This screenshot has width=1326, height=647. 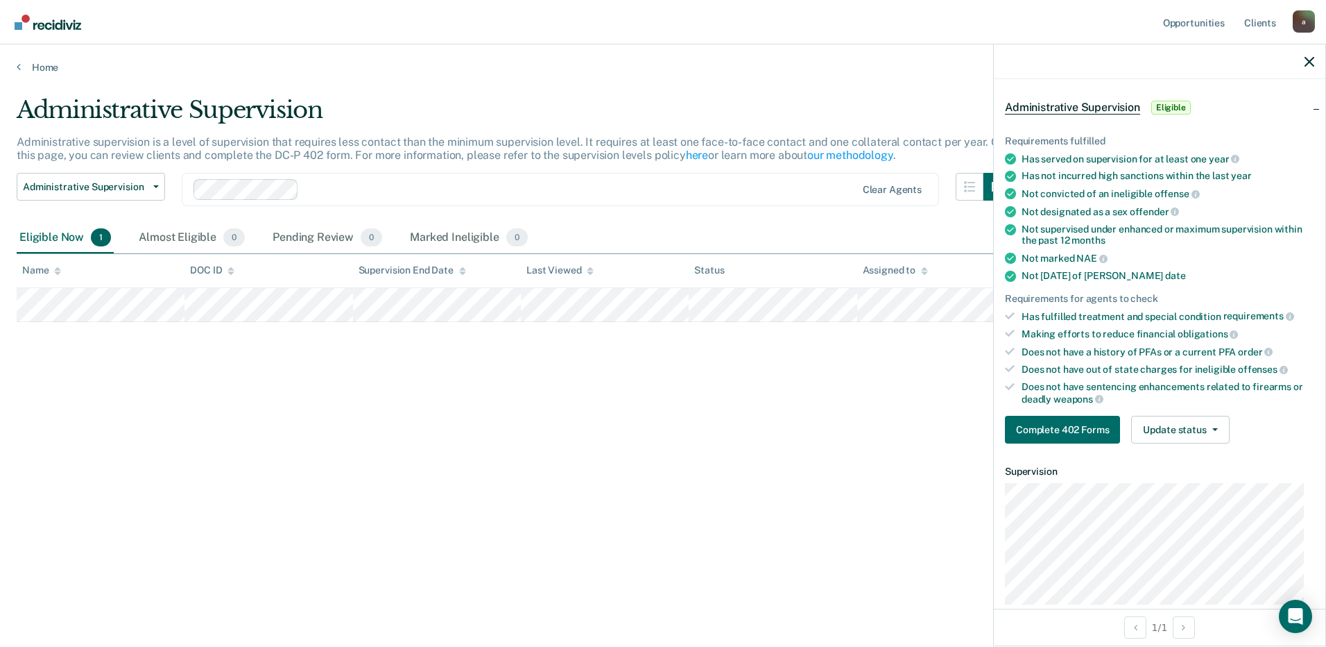 What do you see at coordinates (514, 115) in the screenshot?
I see `div: Administrative Supervision` at bounding box center [514, 115].